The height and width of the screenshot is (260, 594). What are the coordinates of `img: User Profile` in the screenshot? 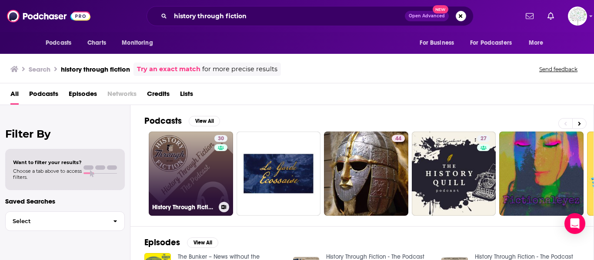 It's located at (577, 16).